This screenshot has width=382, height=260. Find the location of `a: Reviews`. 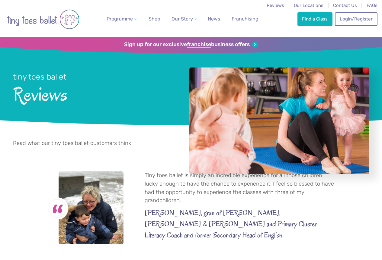

a: Reviews is located at coordinates (275, 5).